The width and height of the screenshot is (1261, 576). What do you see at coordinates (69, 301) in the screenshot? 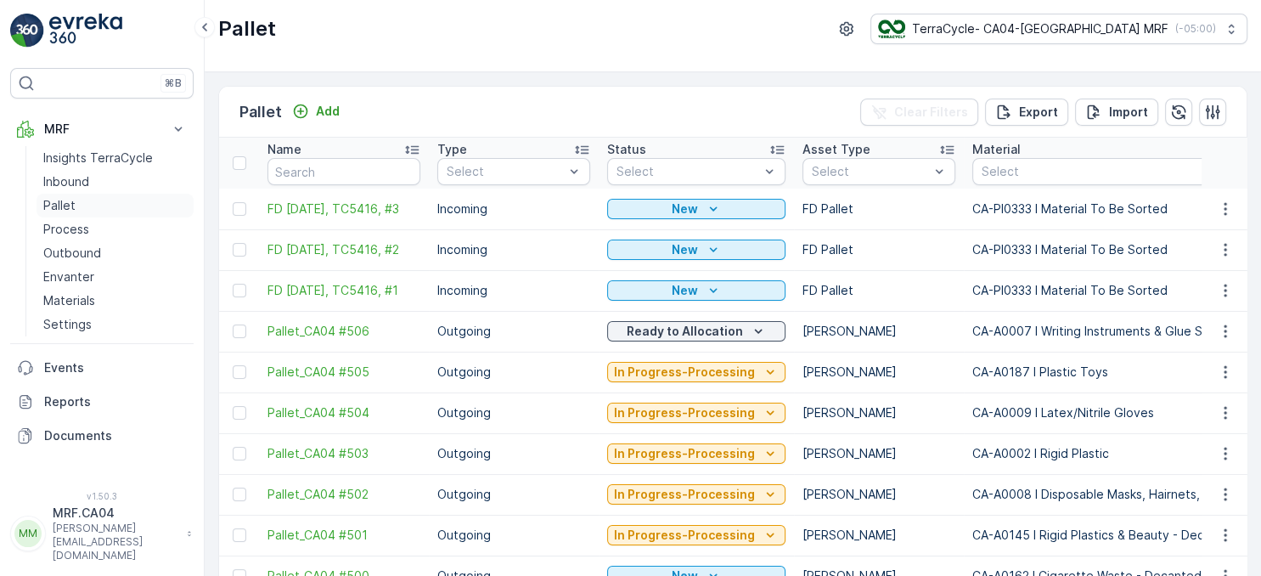
I see `p: Materials` at bounding box center [69, 301].